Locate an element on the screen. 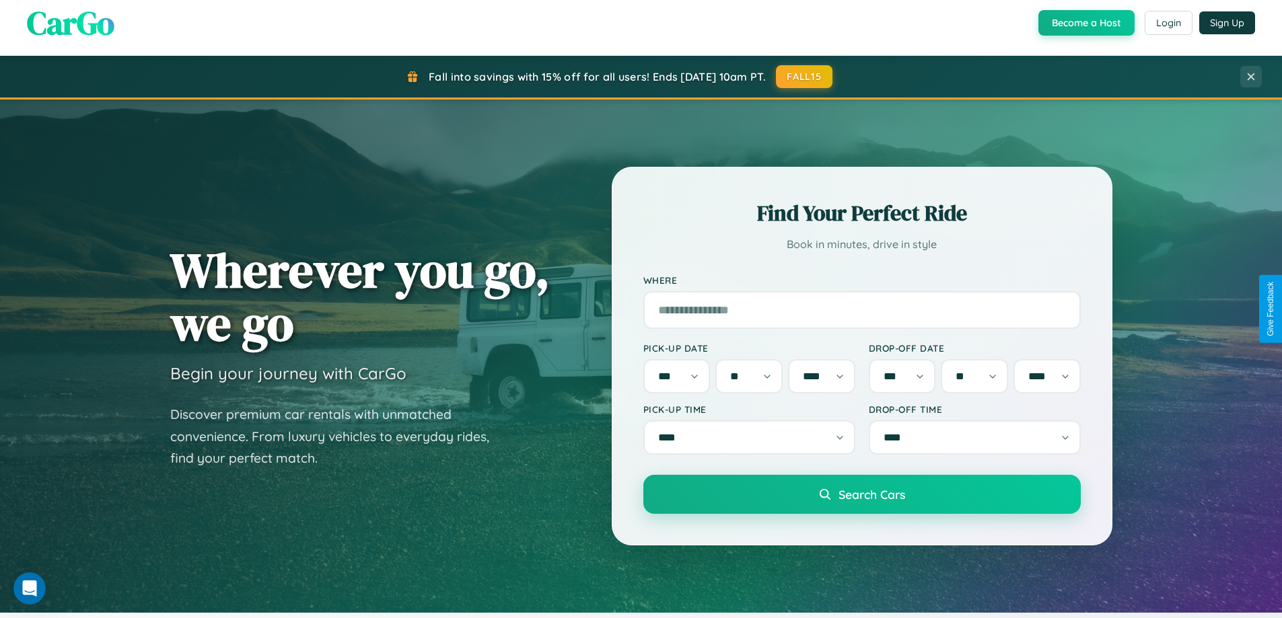  label: Pick-up Time is located at coordinates (749, 409).